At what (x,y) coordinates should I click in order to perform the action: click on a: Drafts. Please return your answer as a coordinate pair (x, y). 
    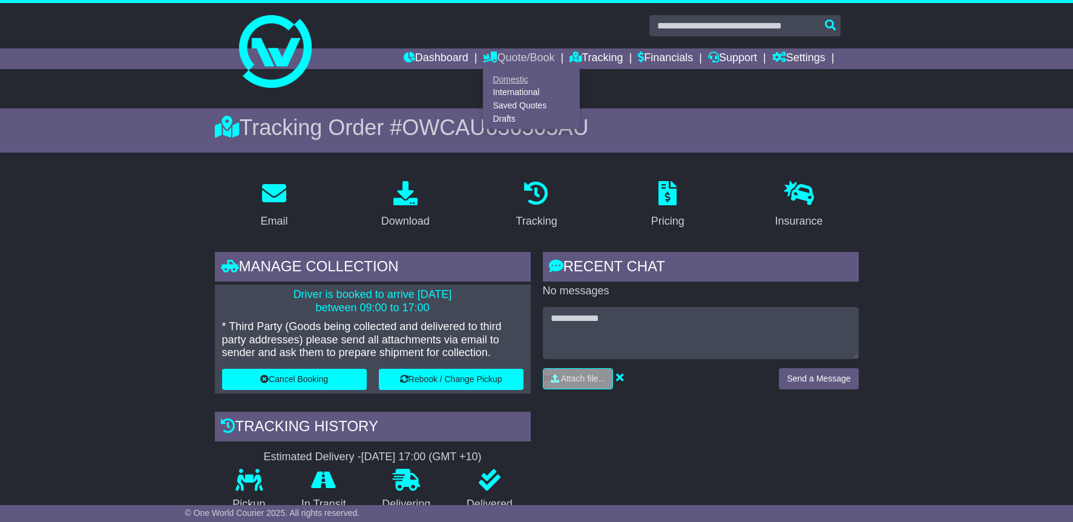
    Looking at the image, I should click on (531, 119).